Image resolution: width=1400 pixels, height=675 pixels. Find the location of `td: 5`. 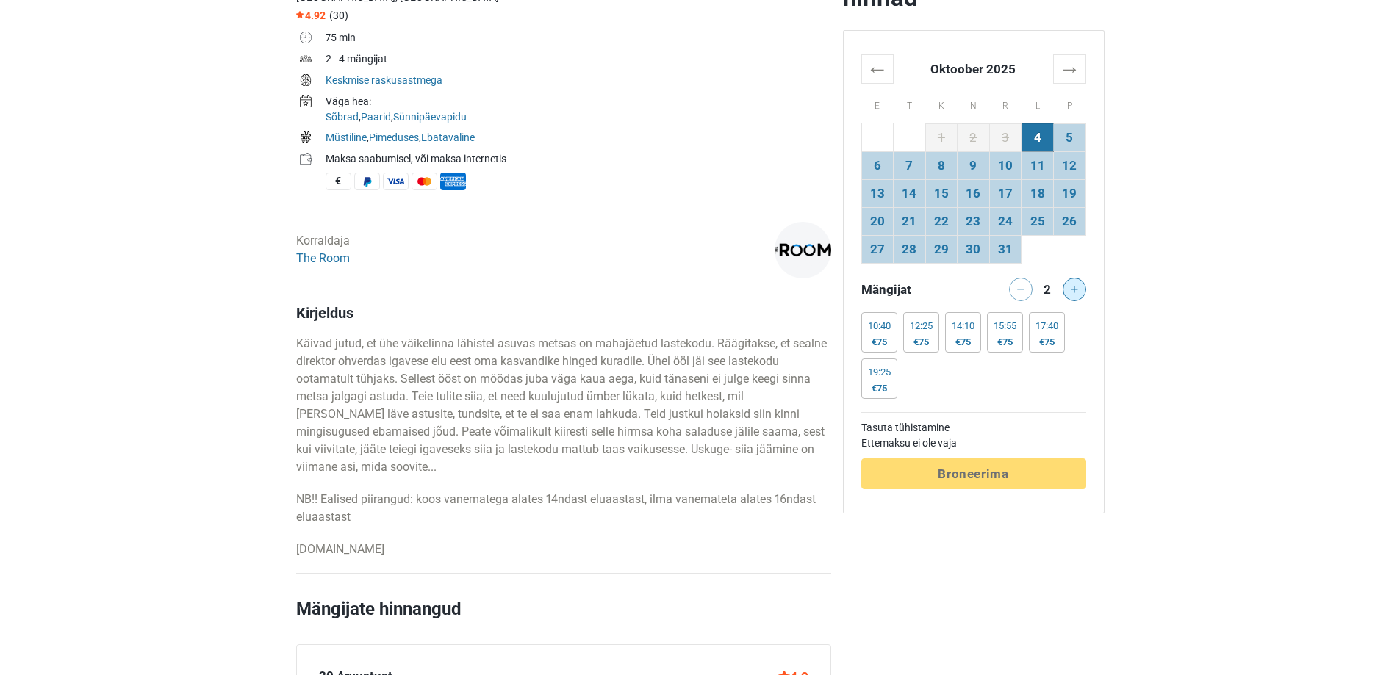

td: 5 is located at coordinates (1069, 137).